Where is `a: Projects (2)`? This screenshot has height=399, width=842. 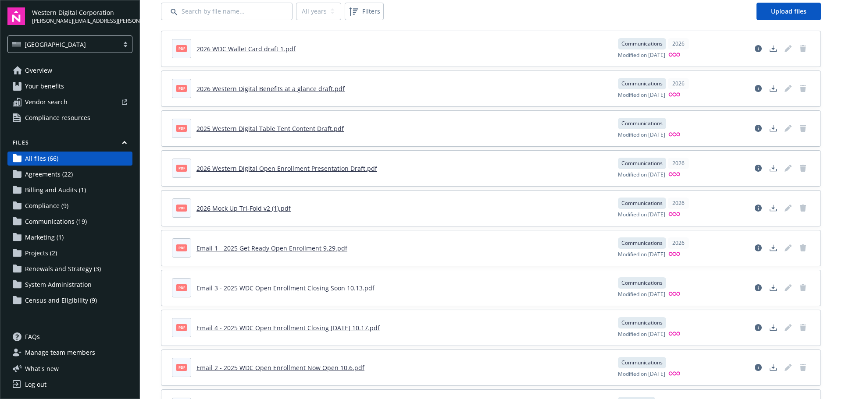 a: Projects (2) is located at coordinates (70, 253).